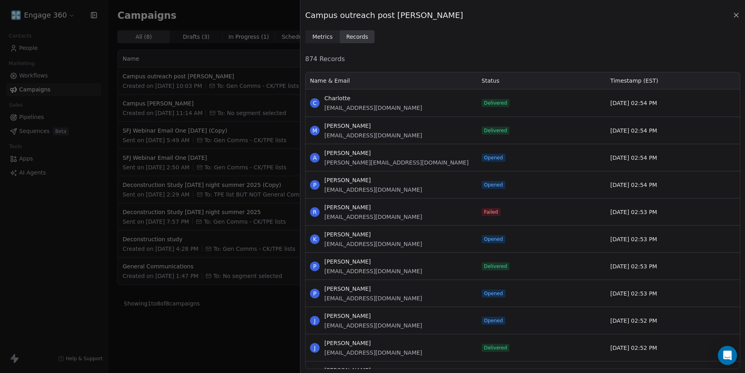  I want to click on span: Name & Email, so click(330, 81).